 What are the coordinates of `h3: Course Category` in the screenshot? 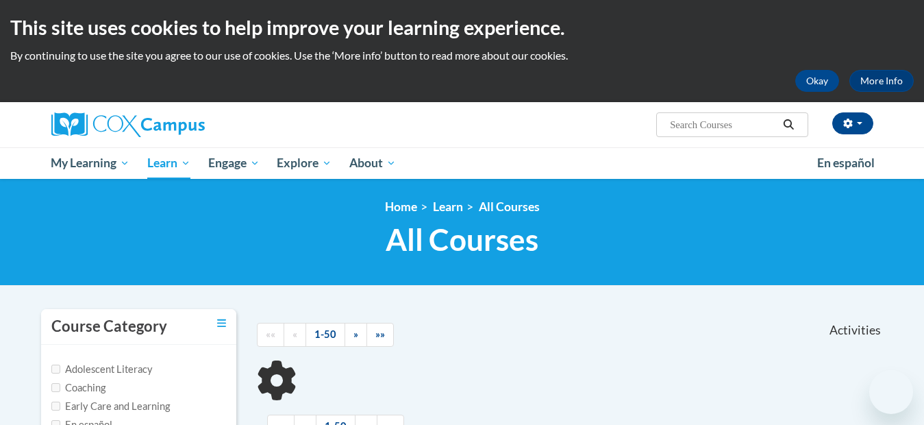 It's located at (109, 326).